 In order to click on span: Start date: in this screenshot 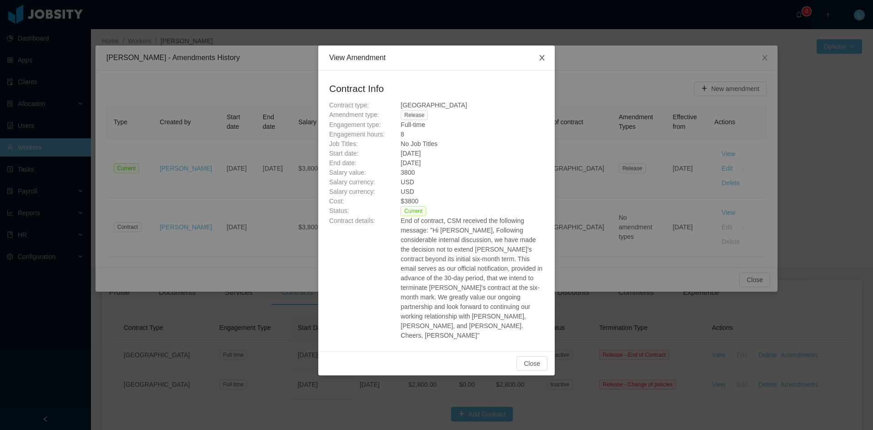, I will do `click(344, 153)`.